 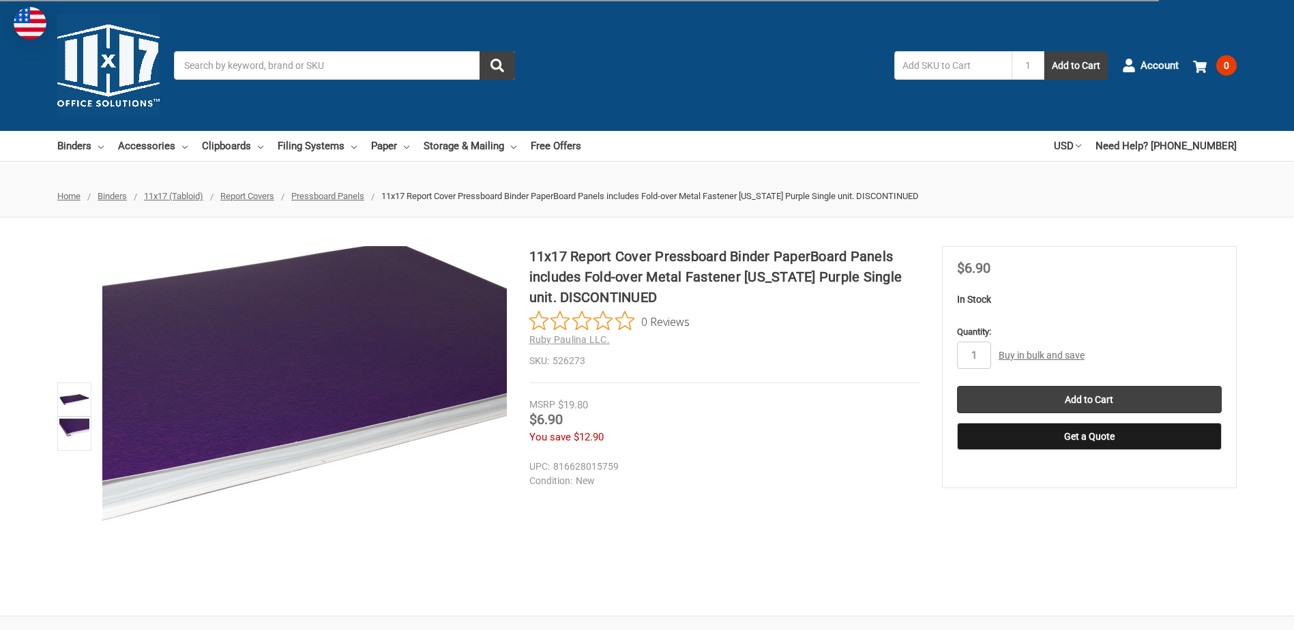 I want to click on input: Search by keyword, brand or SKU, so click(x=344, y=65).